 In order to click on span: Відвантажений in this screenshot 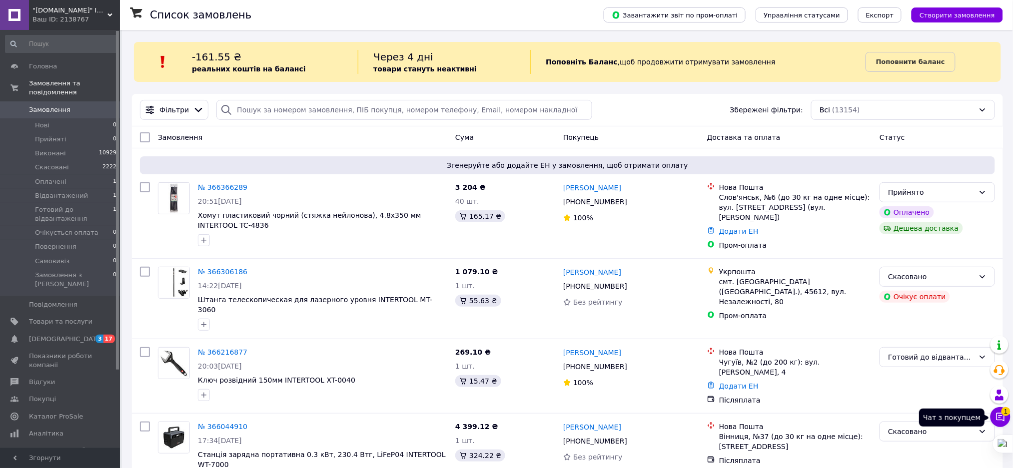, I will do `click(61, 196)`.